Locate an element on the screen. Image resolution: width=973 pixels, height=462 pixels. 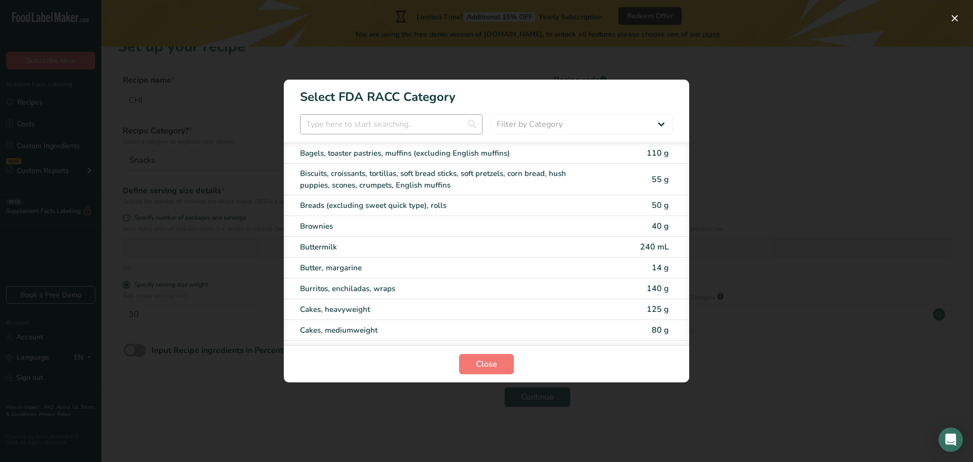
div: Biscuits, croissants, tortillas, soft bread sticks, soft pretzels, corn bread, hush puppies, scon... is located at coordinates (444, 179).